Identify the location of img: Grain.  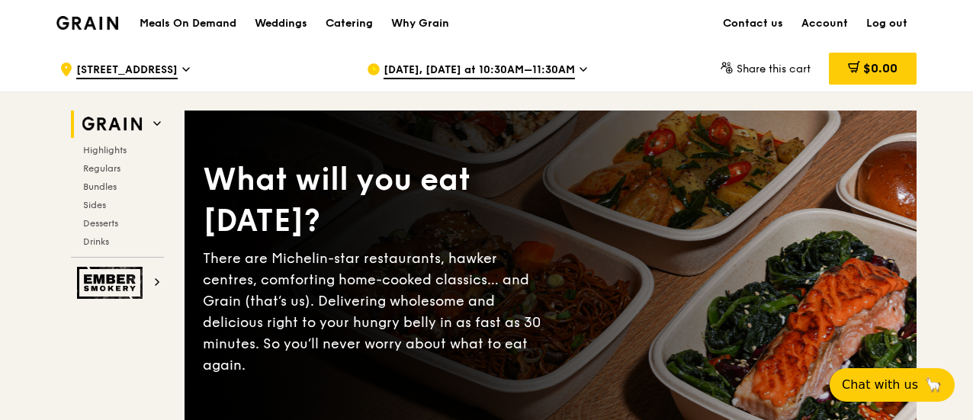
(87, 23).